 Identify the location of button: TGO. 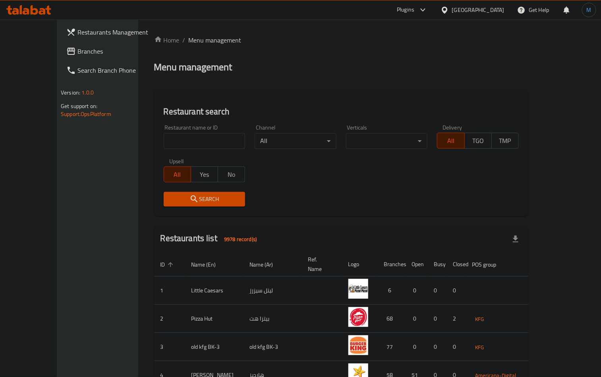
(478, 141).